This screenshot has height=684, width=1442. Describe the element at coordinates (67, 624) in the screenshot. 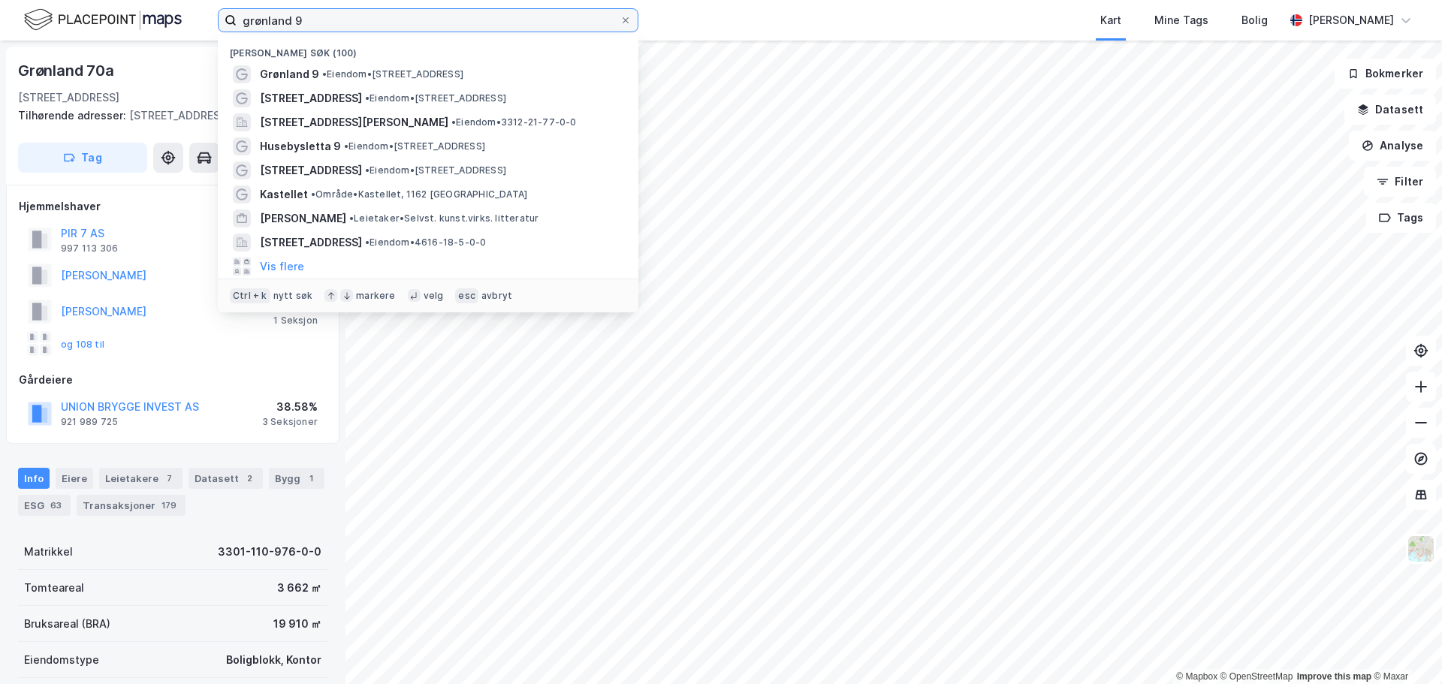

I see `div: Bruksareal (BRA)` at that location.